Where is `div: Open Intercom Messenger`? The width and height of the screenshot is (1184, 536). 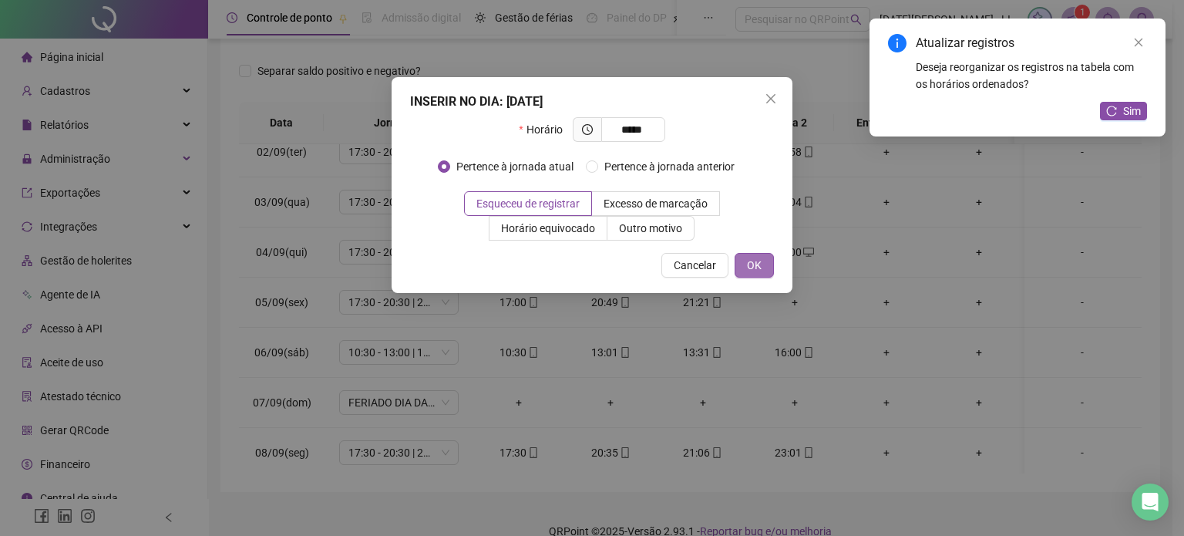
div: Open Intercom Messenger is located at coordinates (1150, 502).